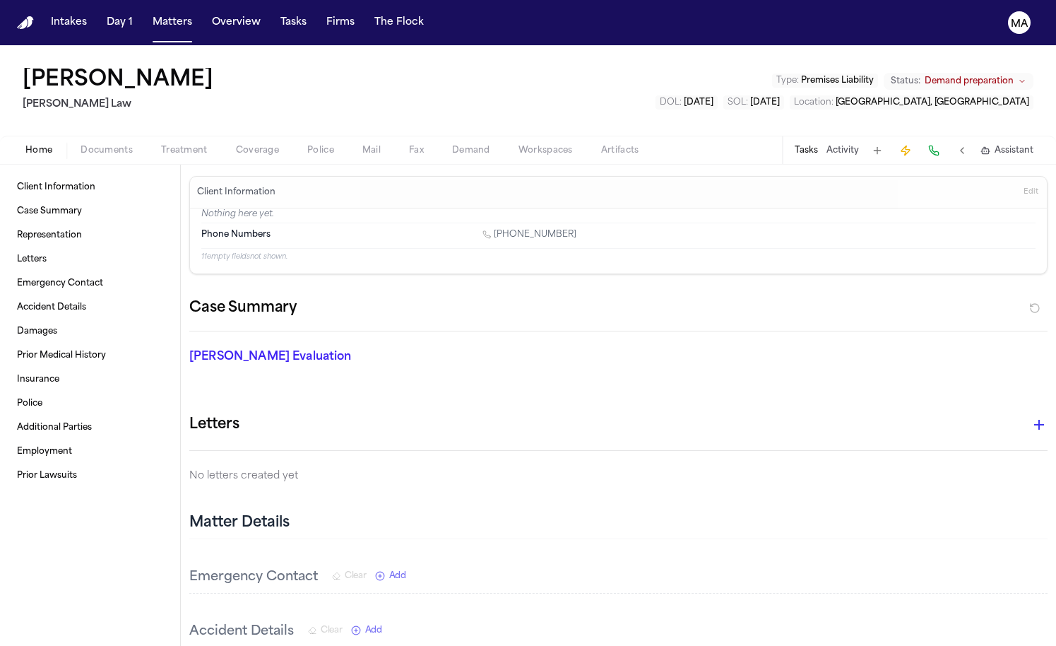  What do you see at coordinates (107, 151) in the screenshot?
I see `span: Documents` at bounding box center [107, 151].